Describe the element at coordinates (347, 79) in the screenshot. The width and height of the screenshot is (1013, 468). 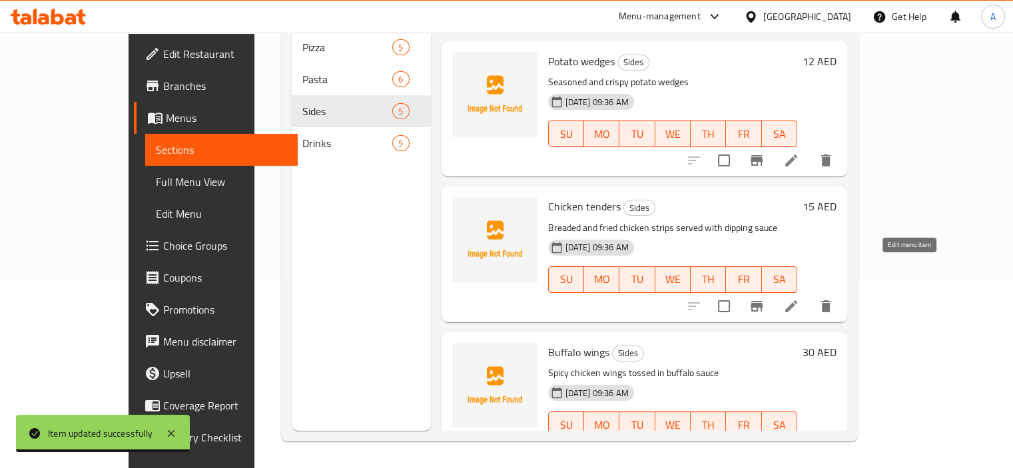
I see `span: Pasta` at that location.